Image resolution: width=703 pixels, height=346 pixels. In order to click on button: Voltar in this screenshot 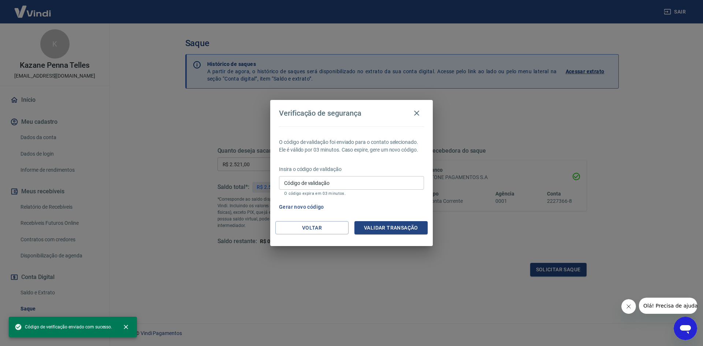, I will do `click(312, 228)`.